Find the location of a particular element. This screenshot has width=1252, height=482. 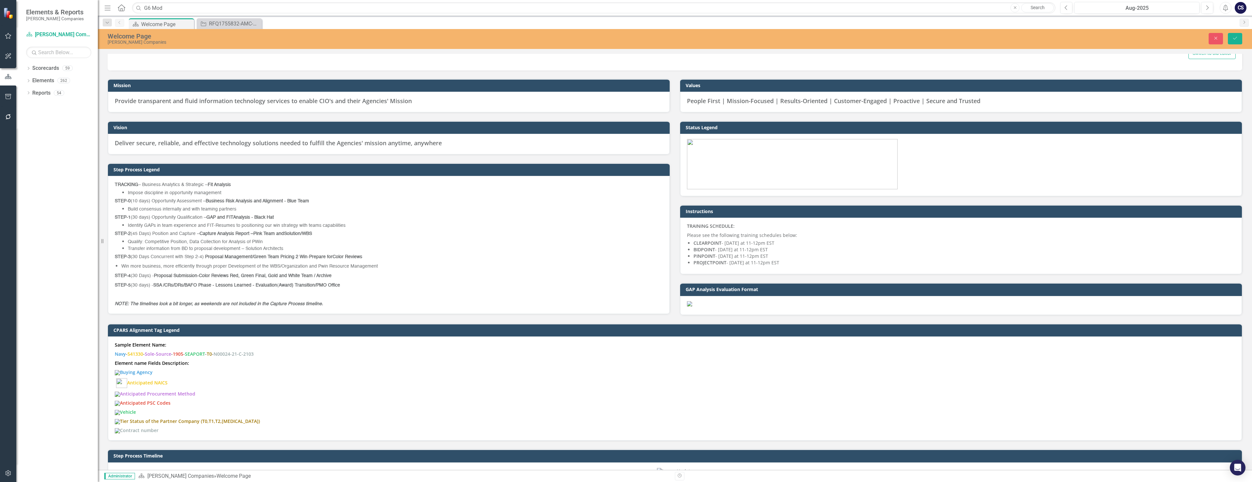

div: Aug-2025 is located at coordinates (1137, 8).